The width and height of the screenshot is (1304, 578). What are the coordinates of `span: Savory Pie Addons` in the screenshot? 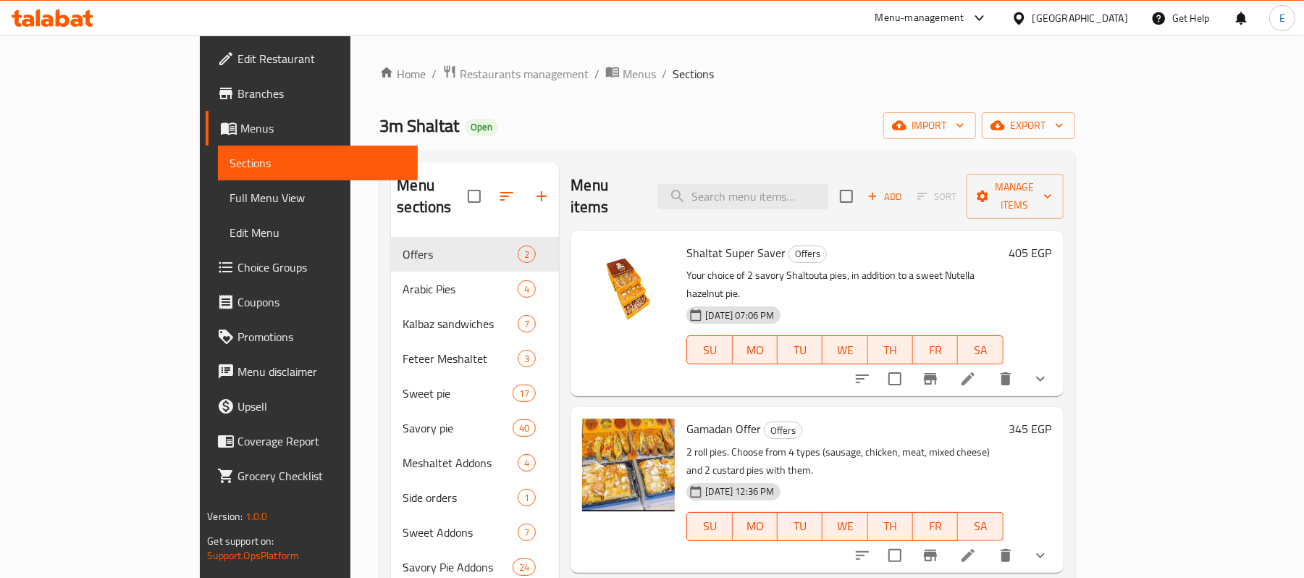 It's located at (458, 567).